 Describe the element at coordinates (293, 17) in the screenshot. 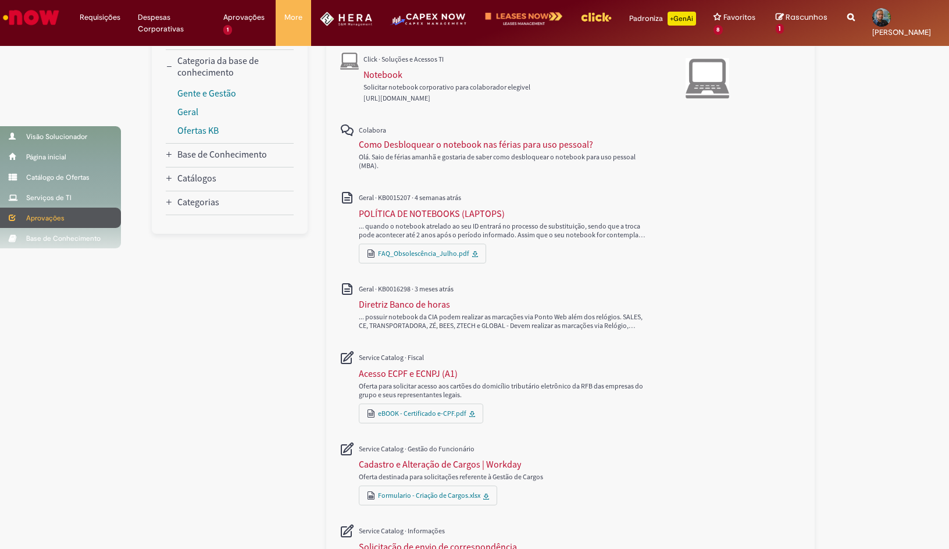

I see `span: More` at that location.